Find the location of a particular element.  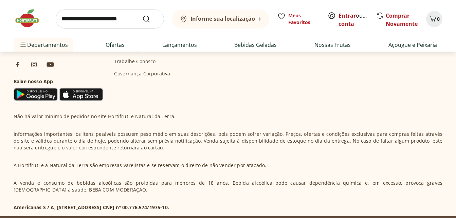

a: Comprar Novamente is located at coordinates (401, 20).